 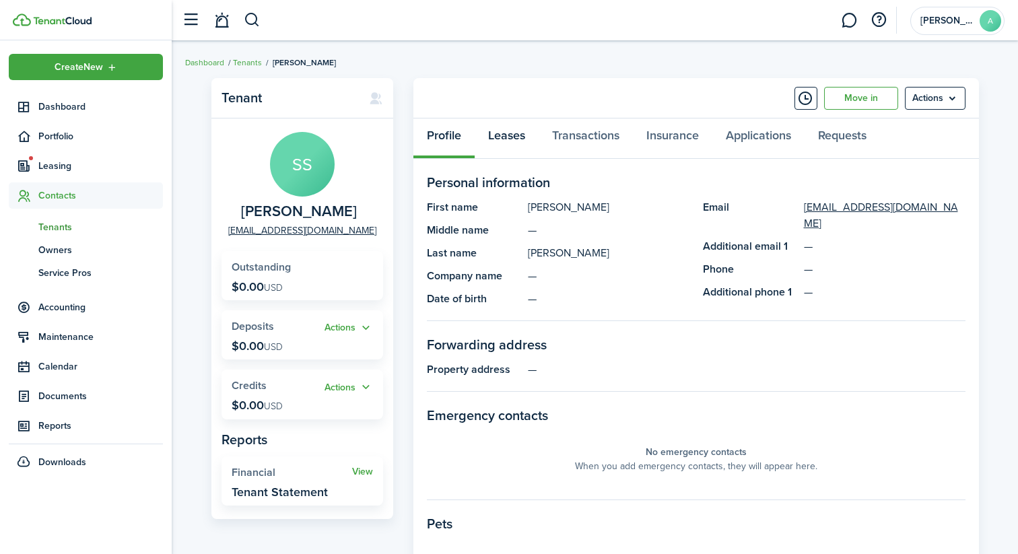 I want to click on panel-main-section-title: Personal information, so click(x=696, y=183).